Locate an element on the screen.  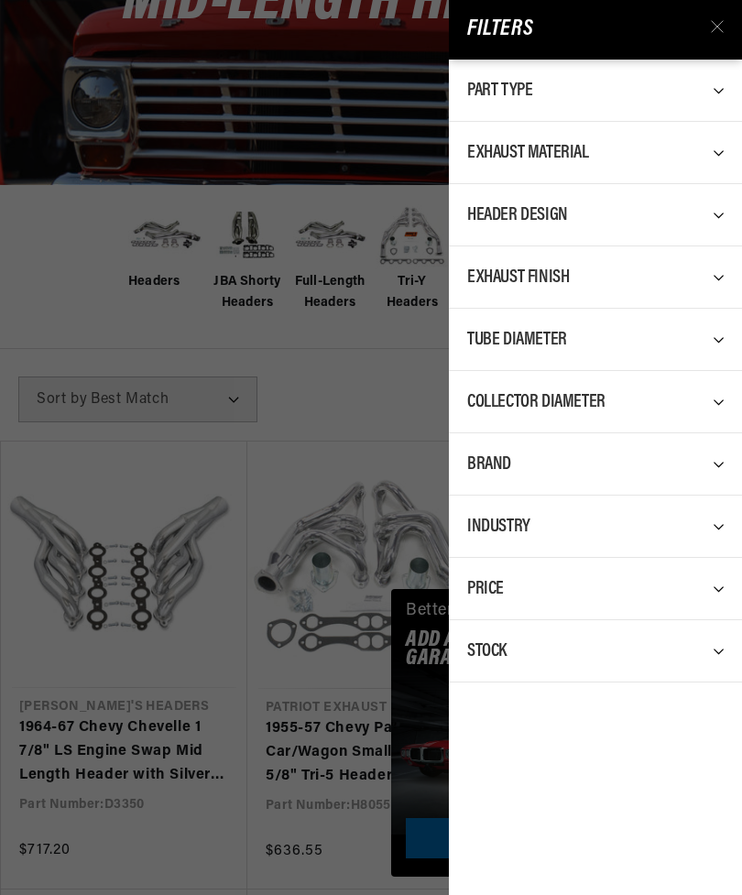
span: Brand is located at coordinates (489, 464).